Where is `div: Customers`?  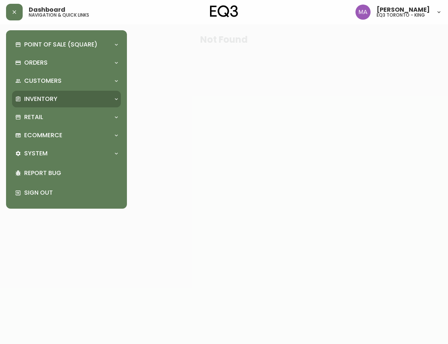
div: Customers is located at coordinates (67, 81).